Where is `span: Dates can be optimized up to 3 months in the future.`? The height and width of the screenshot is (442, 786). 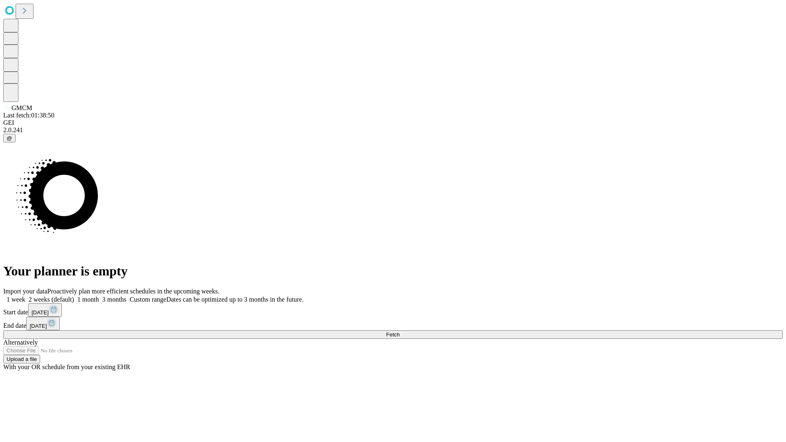 span: Dates can be optimized up to 3 months in the future. is located at coordinates (234, 299).